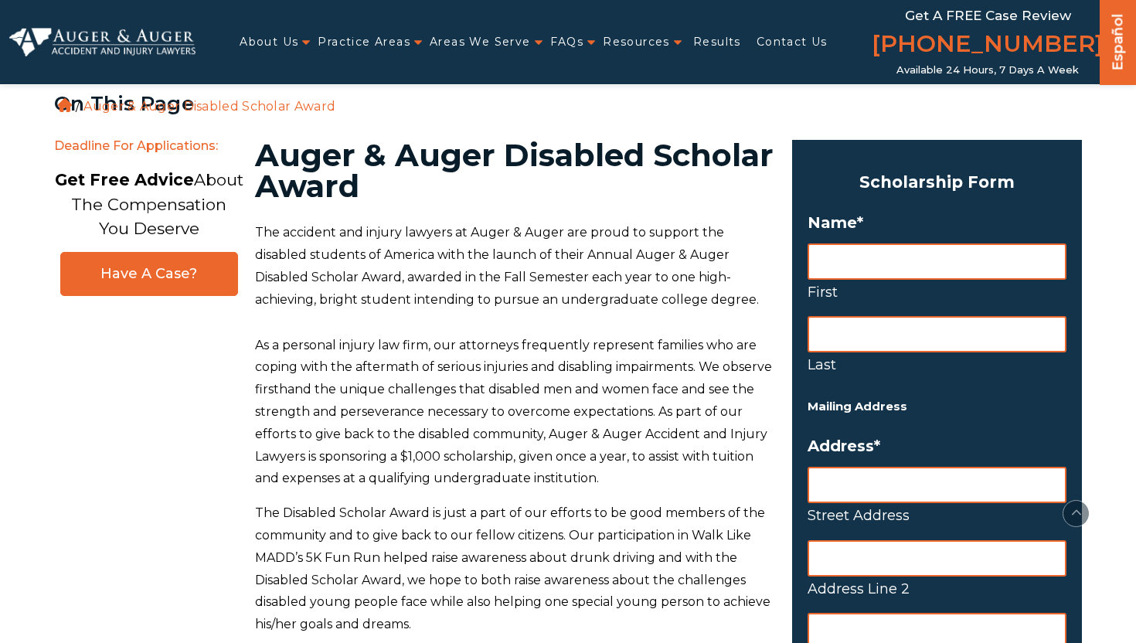 Image resolution: width=1136 pixels, height=643 pixels. What do you see at coordinates (149, 274) in the screenshot?
I see `span: Have A Case?` at bounding box center [149, 274].